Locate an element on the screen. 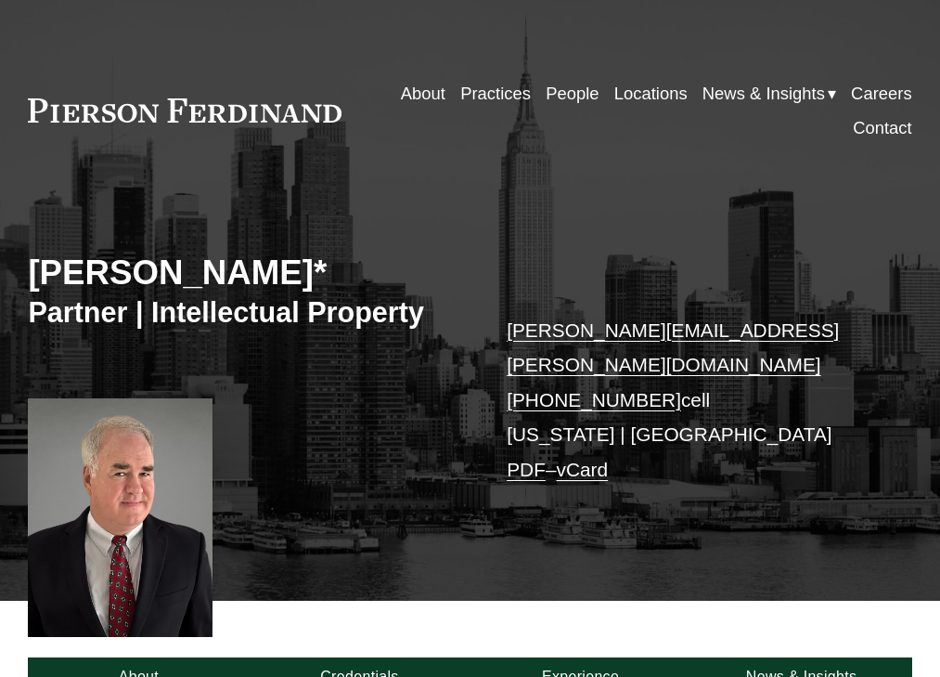 This screenshot has width=940, height=677. h3: Partner | Intellectual Property is located at coordinates (249, 313).